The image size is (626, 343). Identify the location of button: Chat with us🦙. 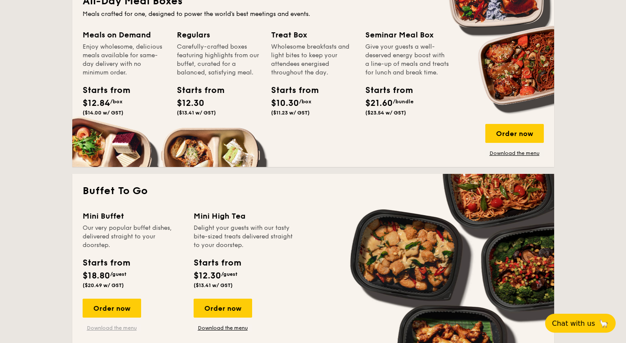
(580, 323).